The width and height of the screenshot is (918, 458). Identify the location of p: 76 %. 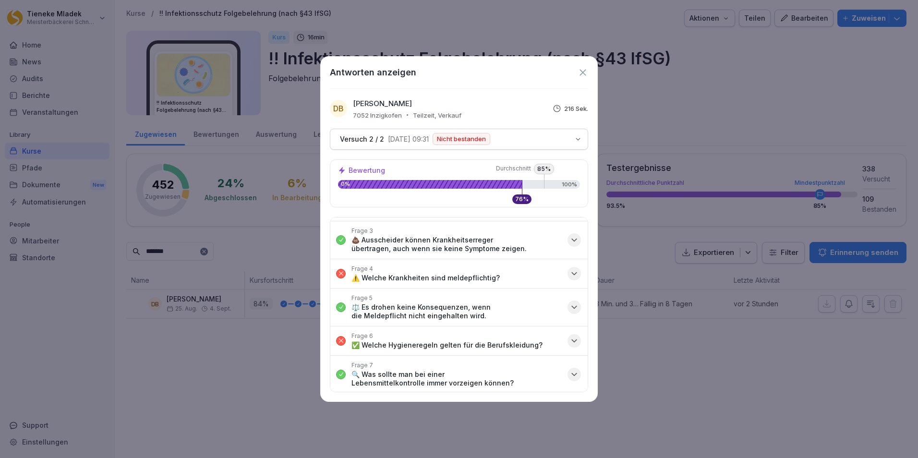
(522, 199).